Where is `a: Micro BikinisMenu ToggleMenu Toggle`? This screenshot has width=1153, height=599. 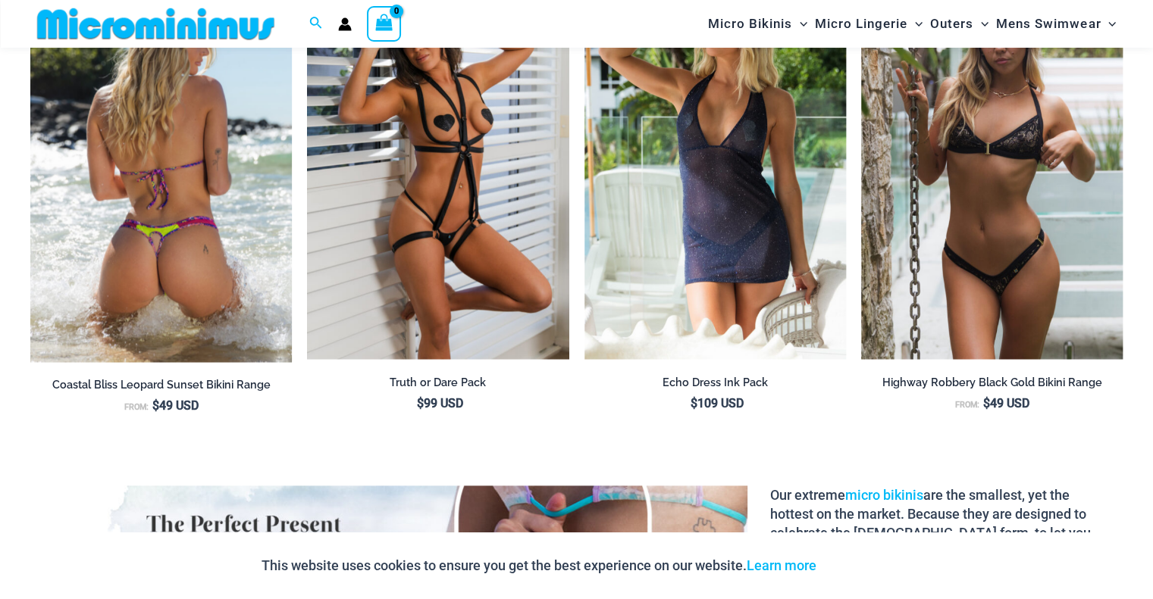
a: Micro BikinisMenu ToggleMenu Toggle is located at coordinates (757, 23).